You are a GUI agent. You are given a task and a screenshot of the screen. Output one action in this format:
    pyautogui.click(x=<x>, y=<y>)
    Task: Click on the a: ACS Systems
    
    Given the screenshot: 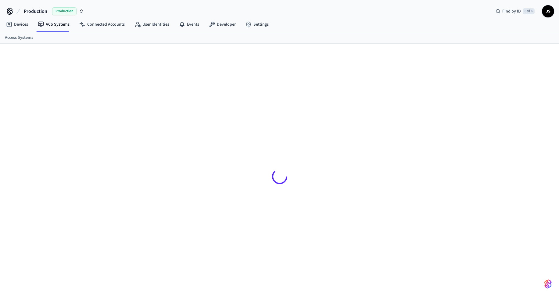 What is the action you would take?
    pyautogui.click(x=54, y=24)
    